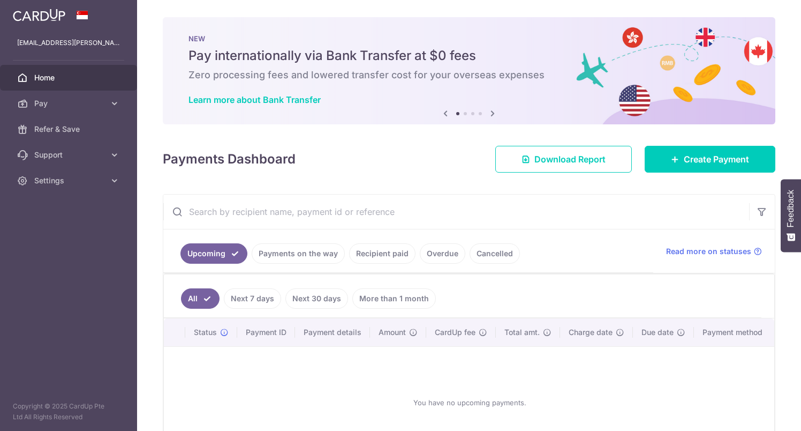  I want to click on span: Refer & Save, so click(70, 129).